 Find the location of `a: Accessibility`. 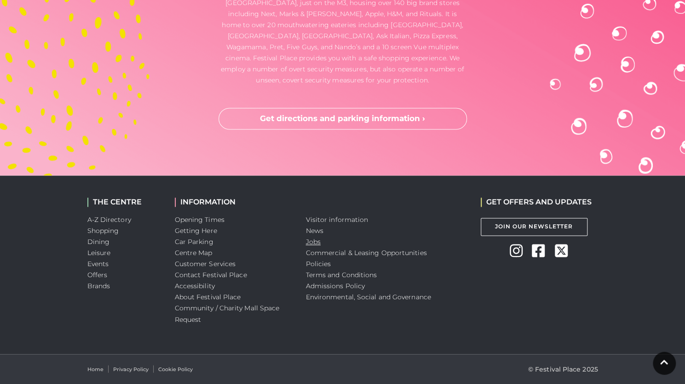

a: Accessibility is located at coordinates (195, 286).